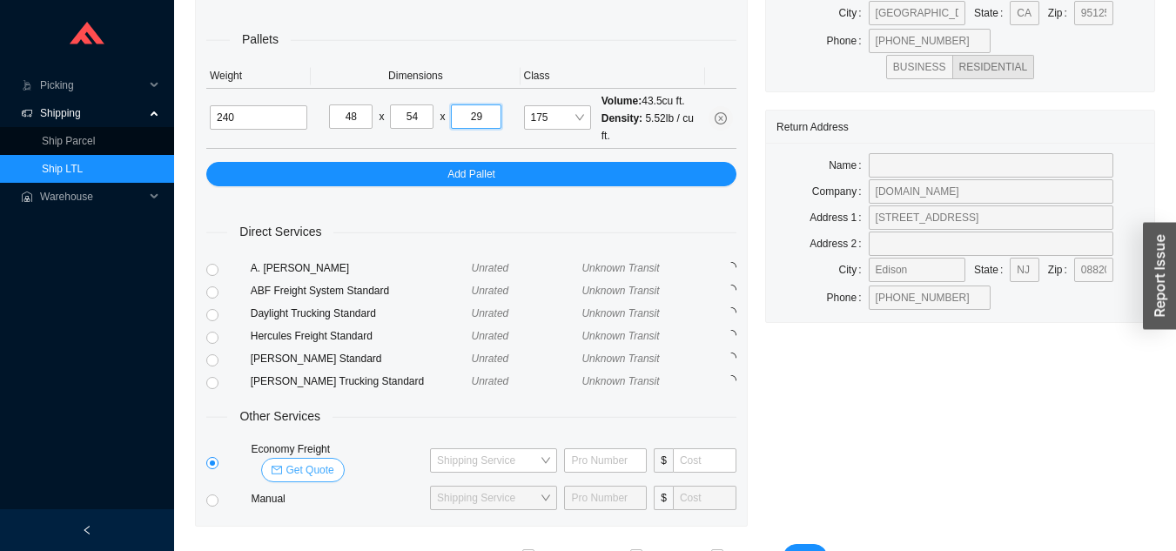  I want to click on th: Dimensions, so click(415, 76).